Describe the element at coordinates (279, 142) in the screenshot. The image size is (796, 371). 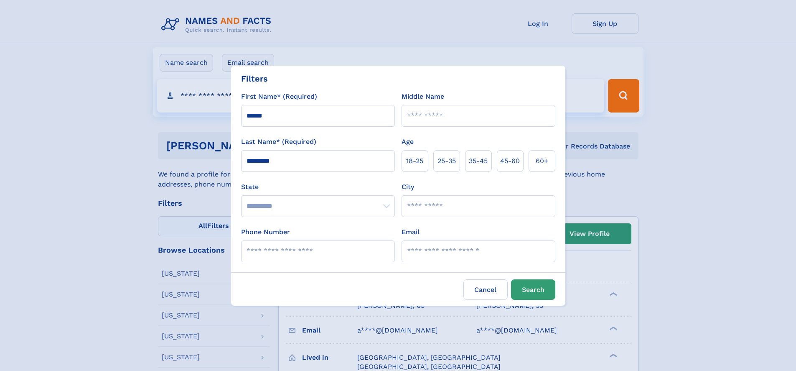
I see `label: Last Name* (Required)` at that location.